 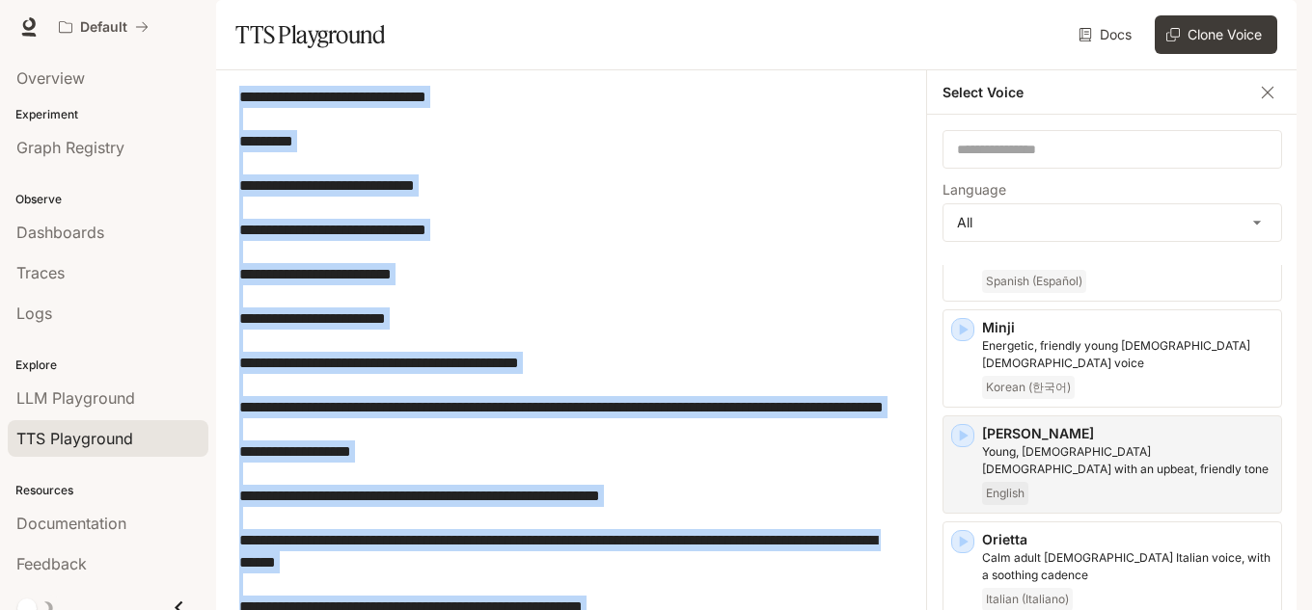 I want to click on span: Spanish (Español), so click(x=1034, y=282).